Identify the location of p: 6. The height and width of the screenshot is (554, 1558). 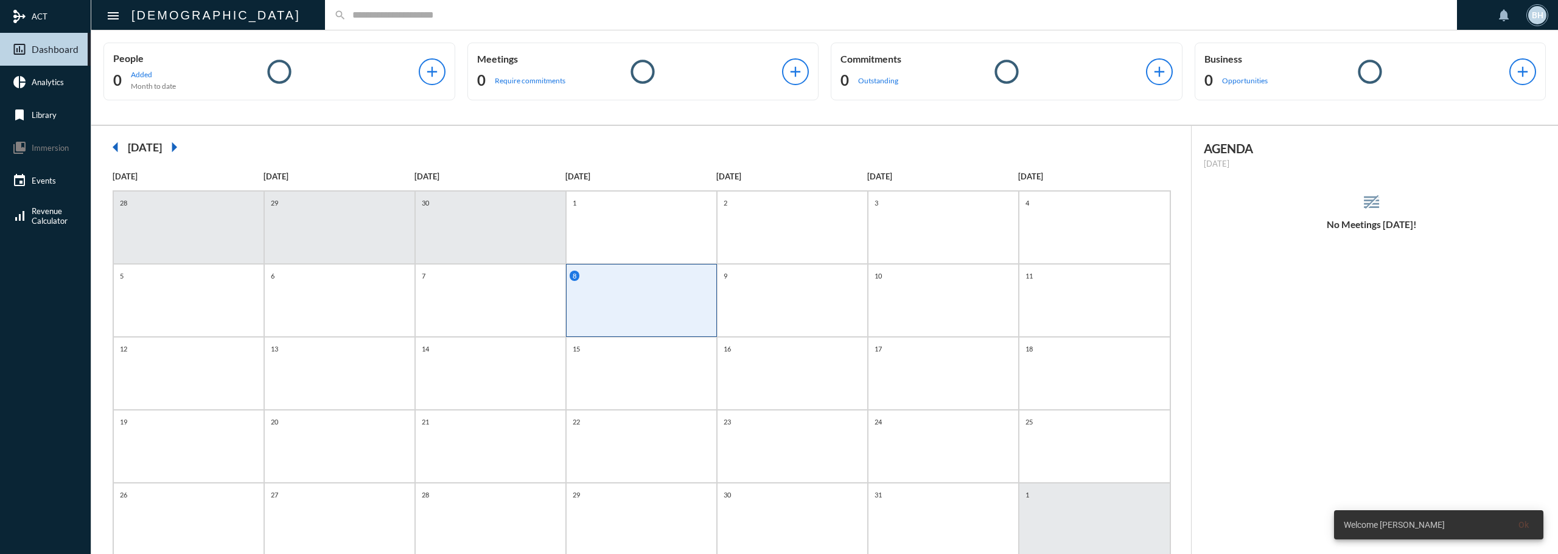
(273, 276).